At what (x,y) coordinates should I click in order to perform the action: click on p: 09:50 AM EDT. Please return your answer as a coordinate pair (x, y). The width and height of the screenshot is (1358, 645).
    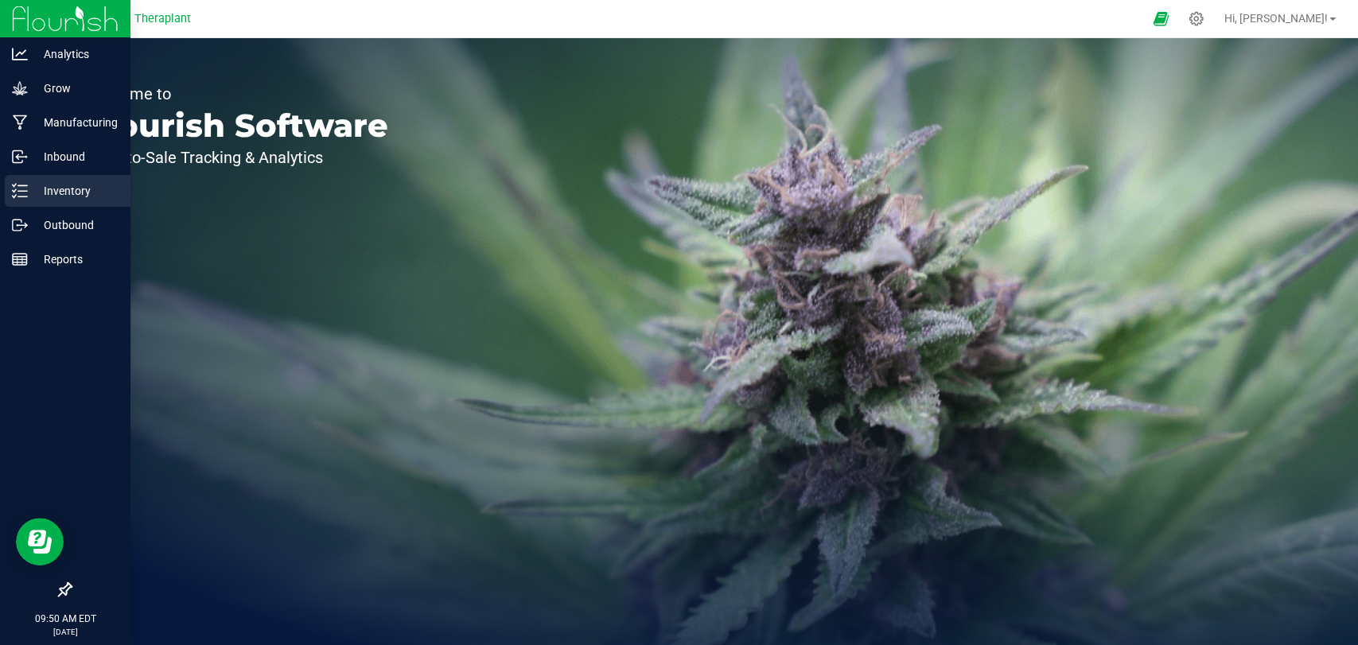
    Looking at the image, I should click on (65, 619).